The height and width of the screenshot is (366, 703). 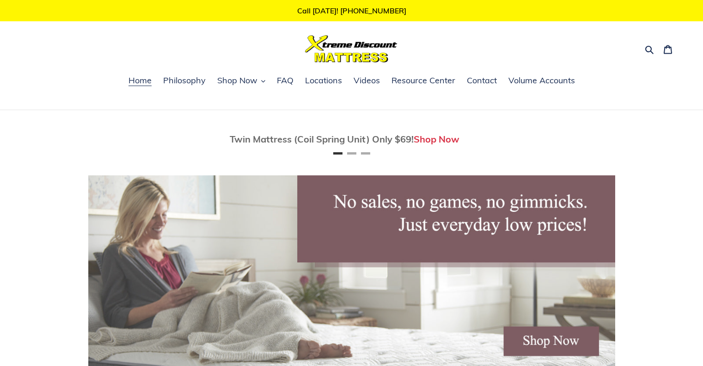 What do you see at coordinates (184, 81) in the screenshot?
I see `a: Philosophy` at bounding box center [184, 81].